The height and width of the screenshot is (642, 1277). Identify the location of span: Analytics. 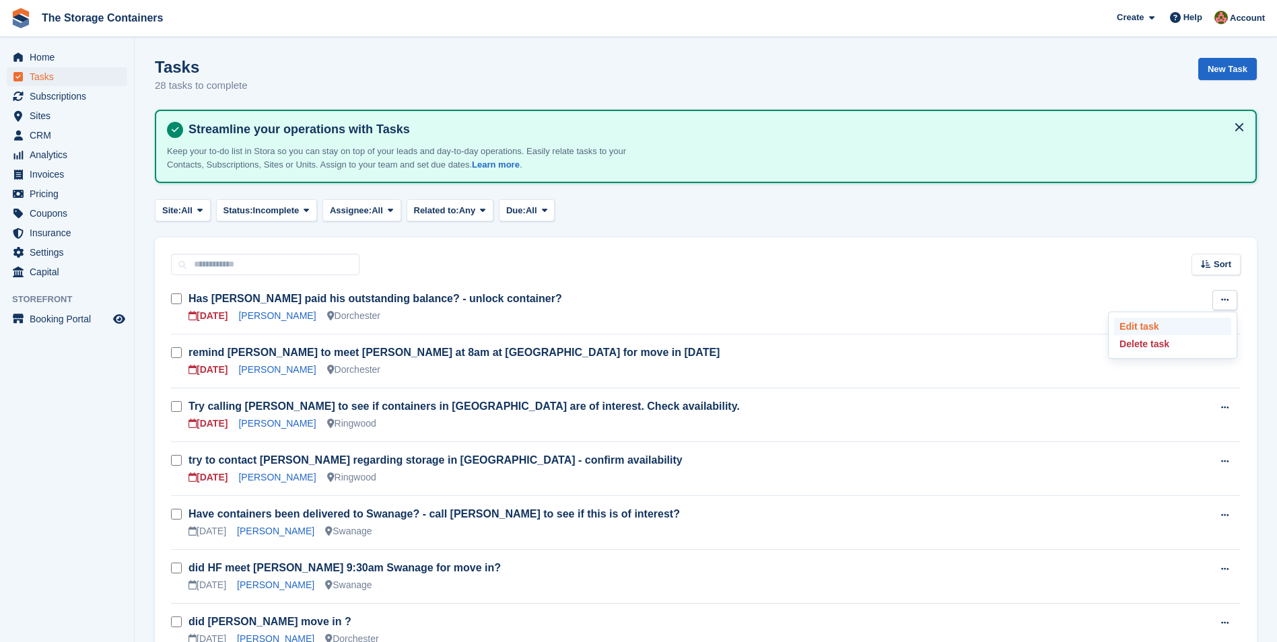
(70, 155).